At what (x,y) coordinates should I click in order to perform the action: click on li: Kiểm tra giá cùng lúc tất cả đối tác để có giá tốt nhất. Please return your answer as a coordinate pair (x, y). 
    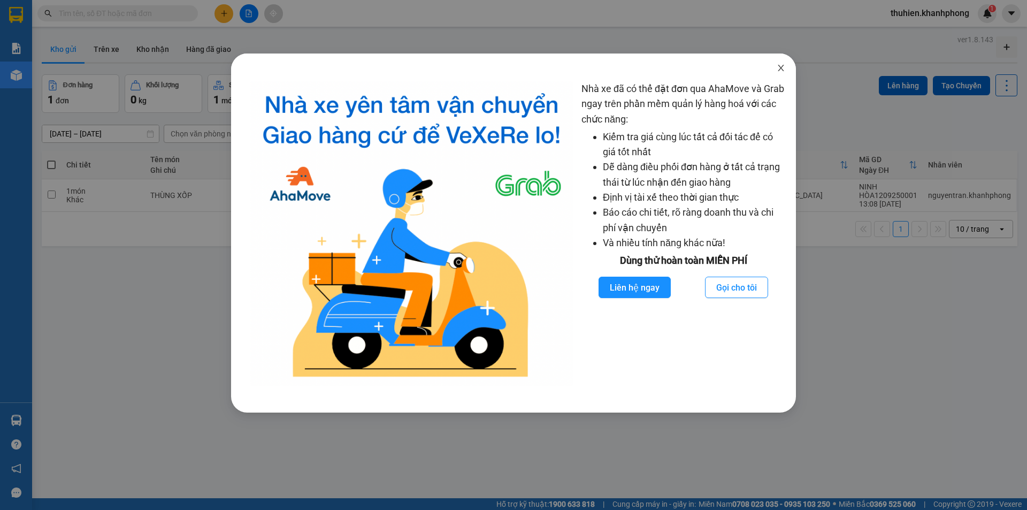
    Looking at the image, I should click on (694, 144).